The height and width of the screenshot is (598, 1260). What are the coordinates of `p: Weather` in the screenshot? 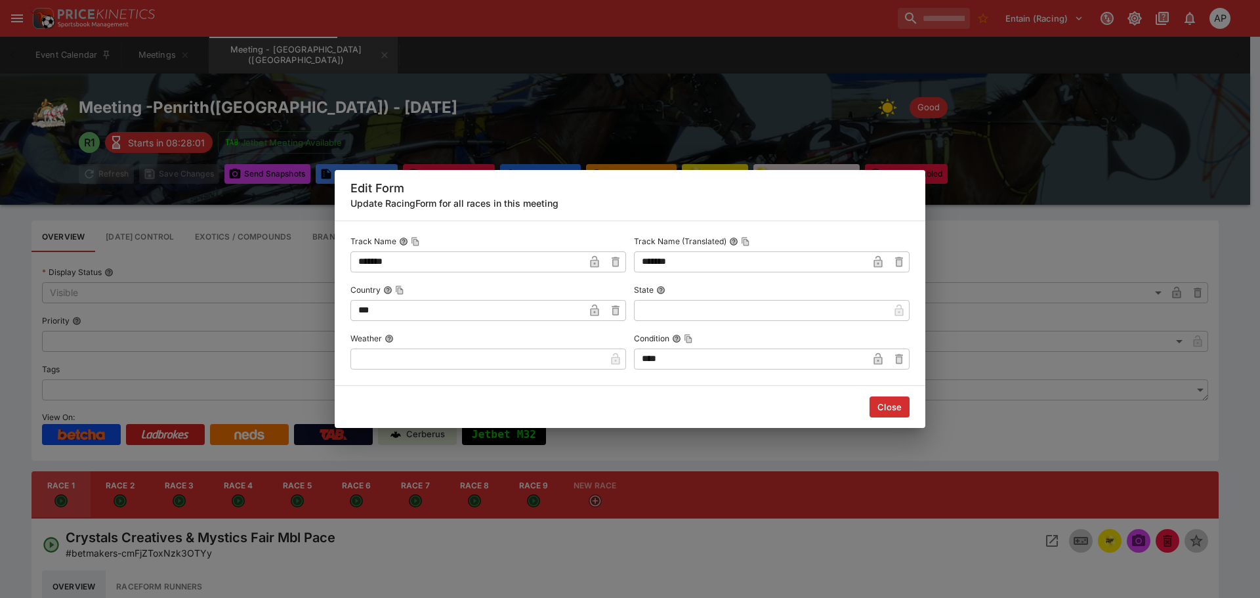 It's located at (366, 338).